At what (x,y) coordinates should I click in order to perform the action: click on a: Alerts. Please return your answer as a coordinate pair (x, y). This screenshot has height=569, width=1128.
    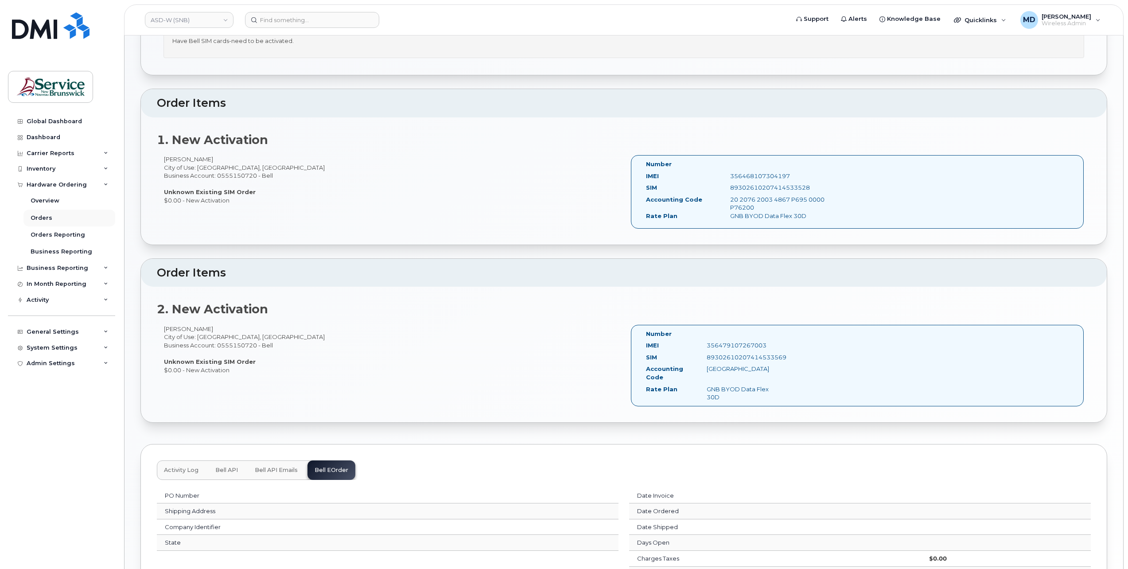
    Looking at the image, I should click on (854, 19).